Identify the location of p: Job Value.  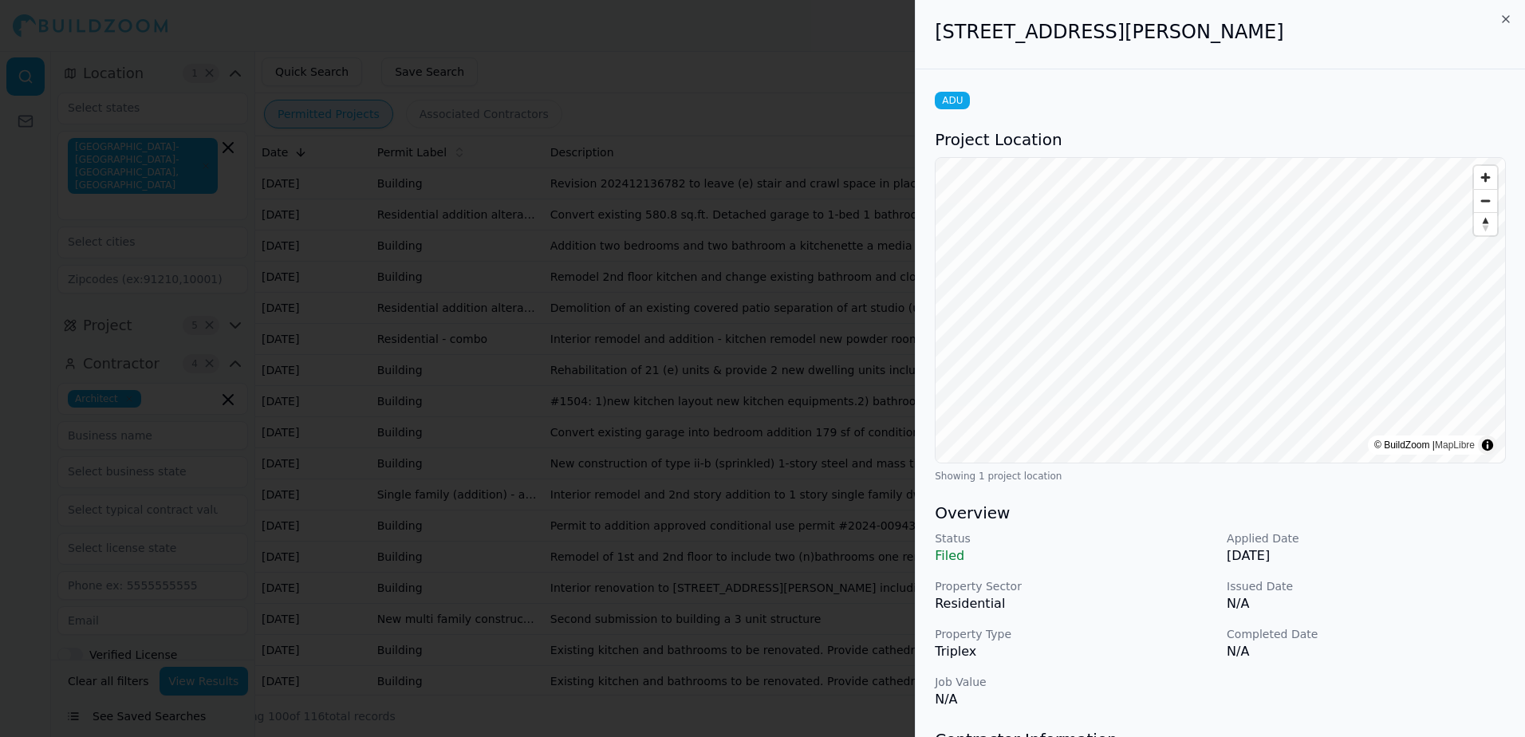
(1074, 682).